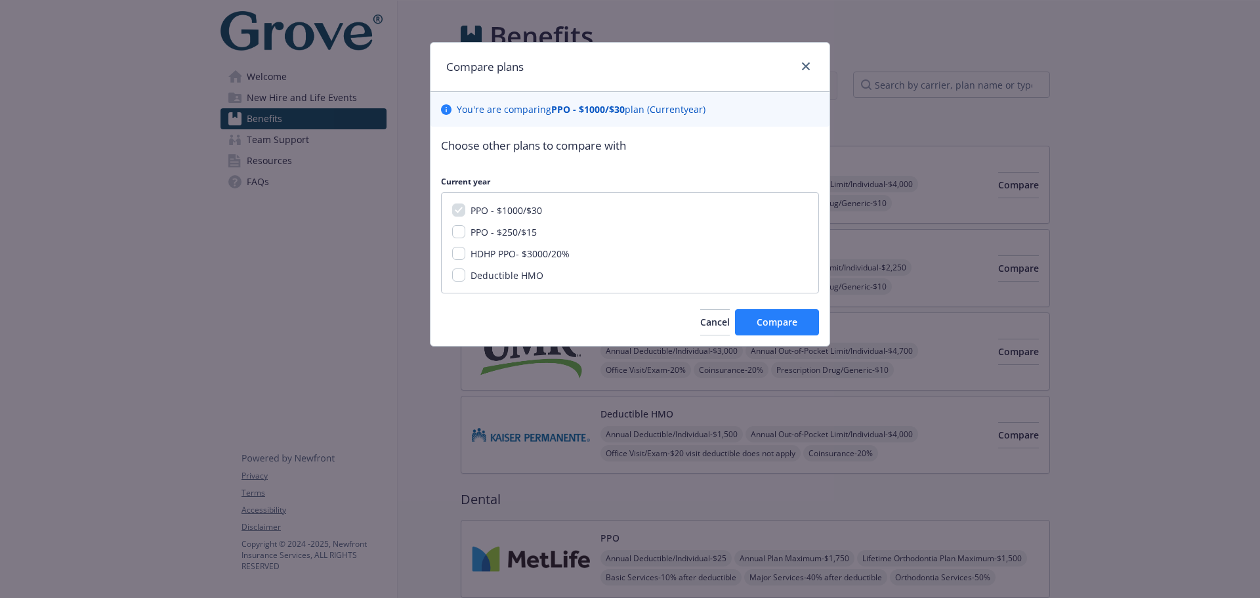  Describe the element at coordinates (506, 210) in the screenshot. I see `span: PPO - $1000/$30` at that location.